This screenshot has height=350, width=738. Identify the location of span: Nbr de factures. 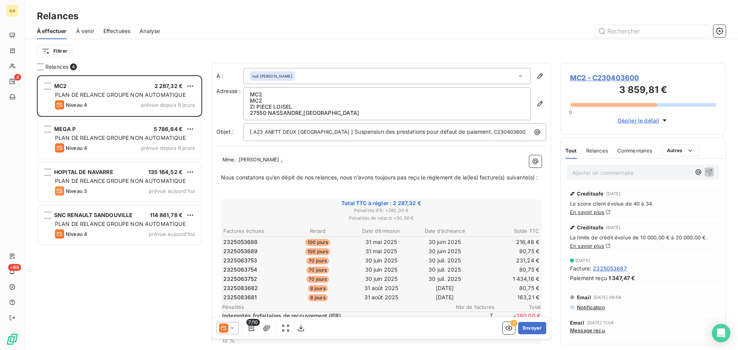
(471, 307).